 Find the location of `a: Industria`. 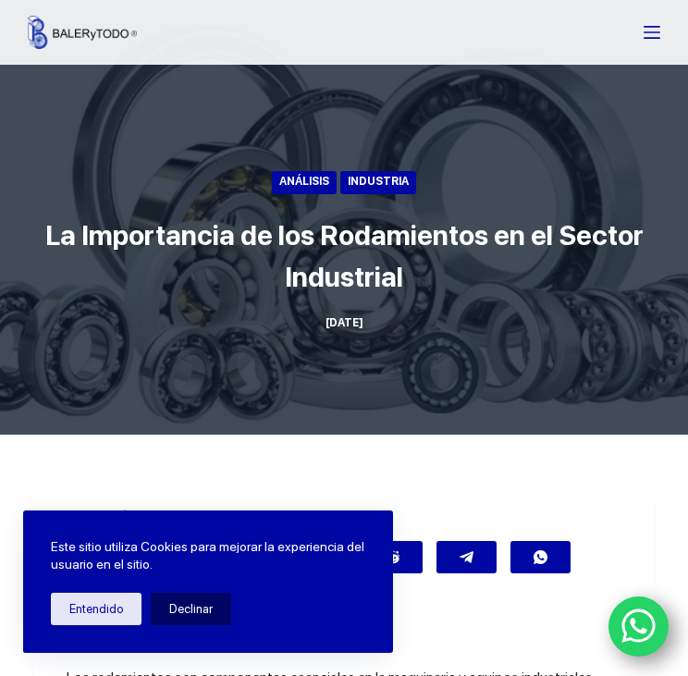

a: Industria is located at coordinates (378, 182).